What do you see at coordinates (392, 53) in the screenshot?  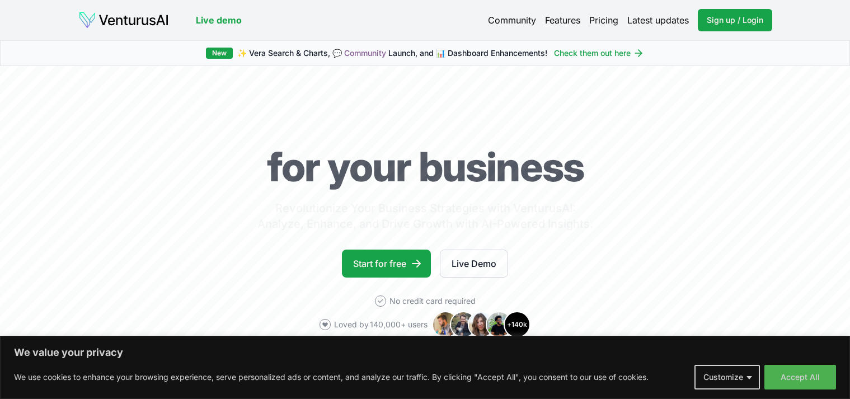 I see `span: ✨ Vera Search & Charts, 💬 Launch, and 📊 Dashboard Enhancements!` at bounding box center [392, 53].